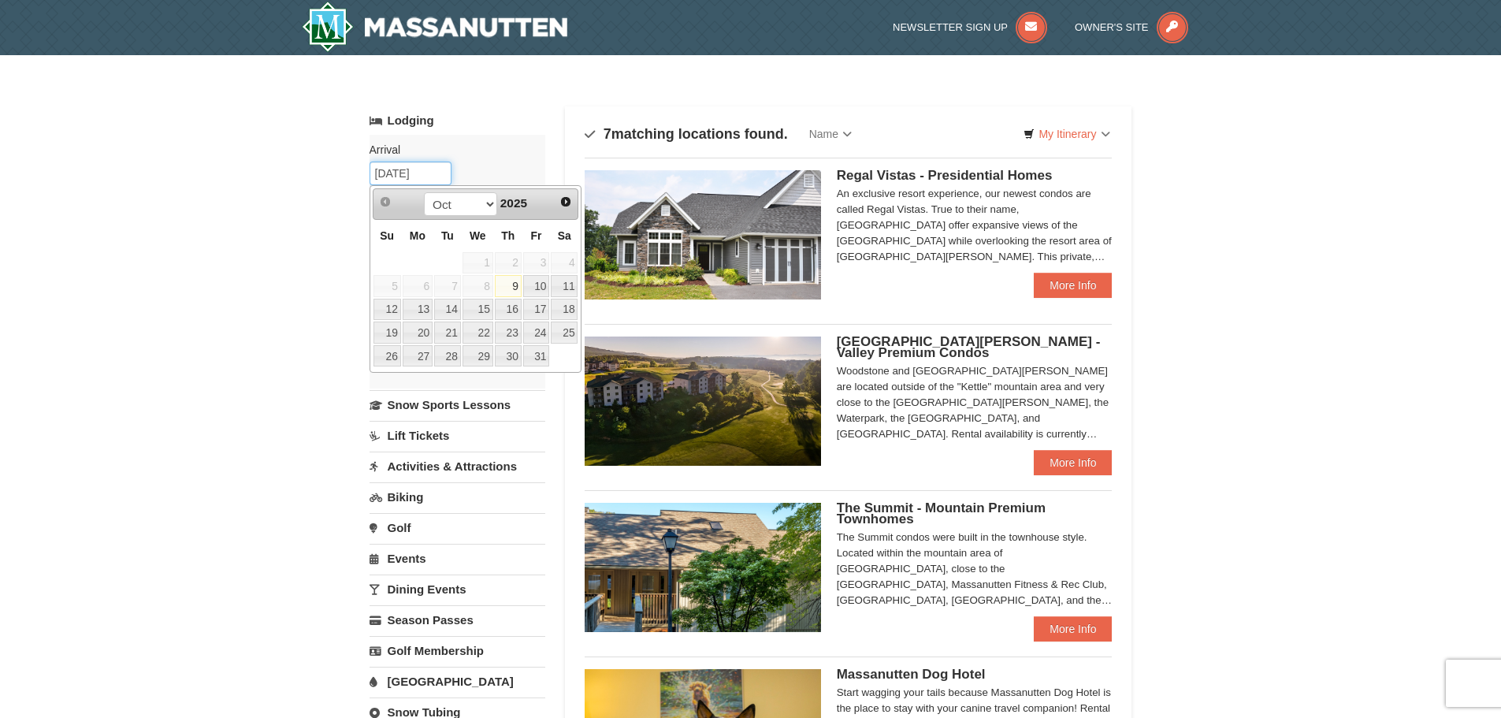 The image size is (1501, 718). I want to click on a: 27, so click(418, 356).